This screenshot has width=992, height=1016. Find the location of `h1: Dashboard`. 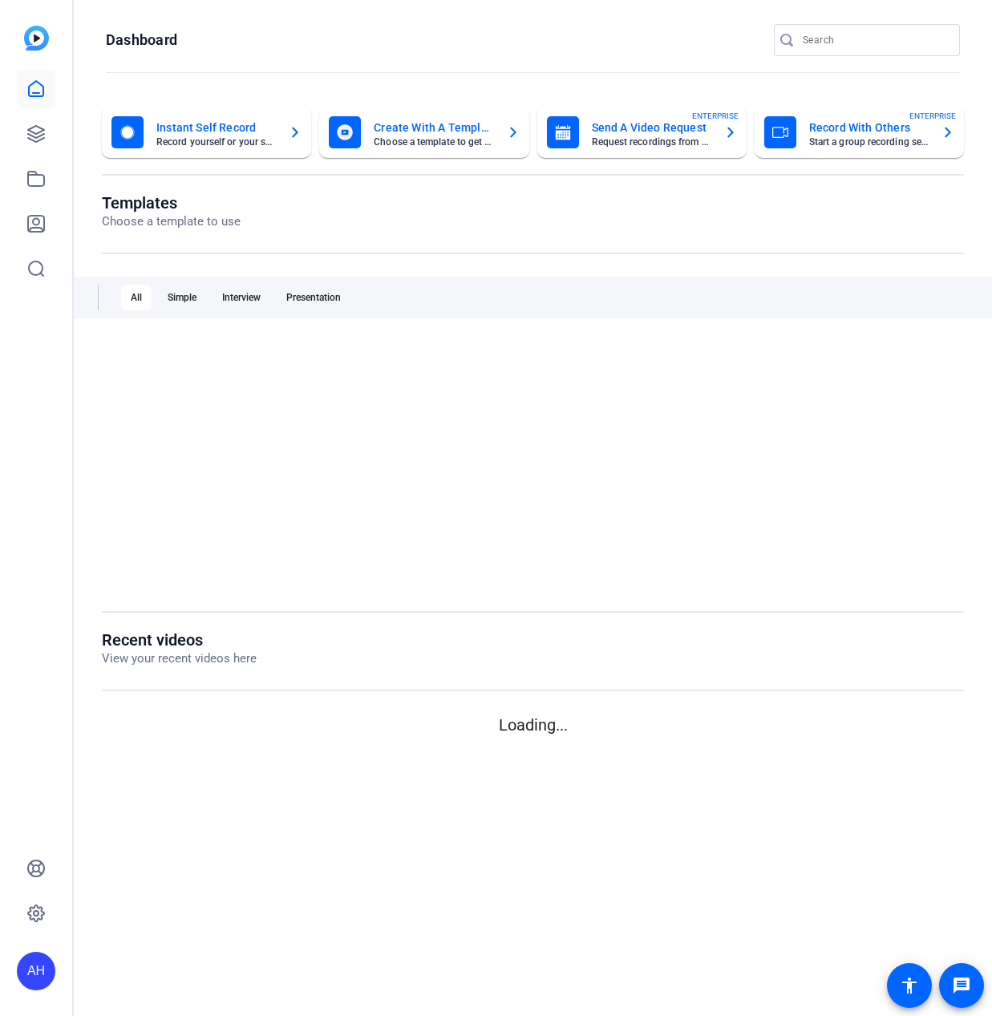

h1: Dashboard is located at coordinates (141, 40).